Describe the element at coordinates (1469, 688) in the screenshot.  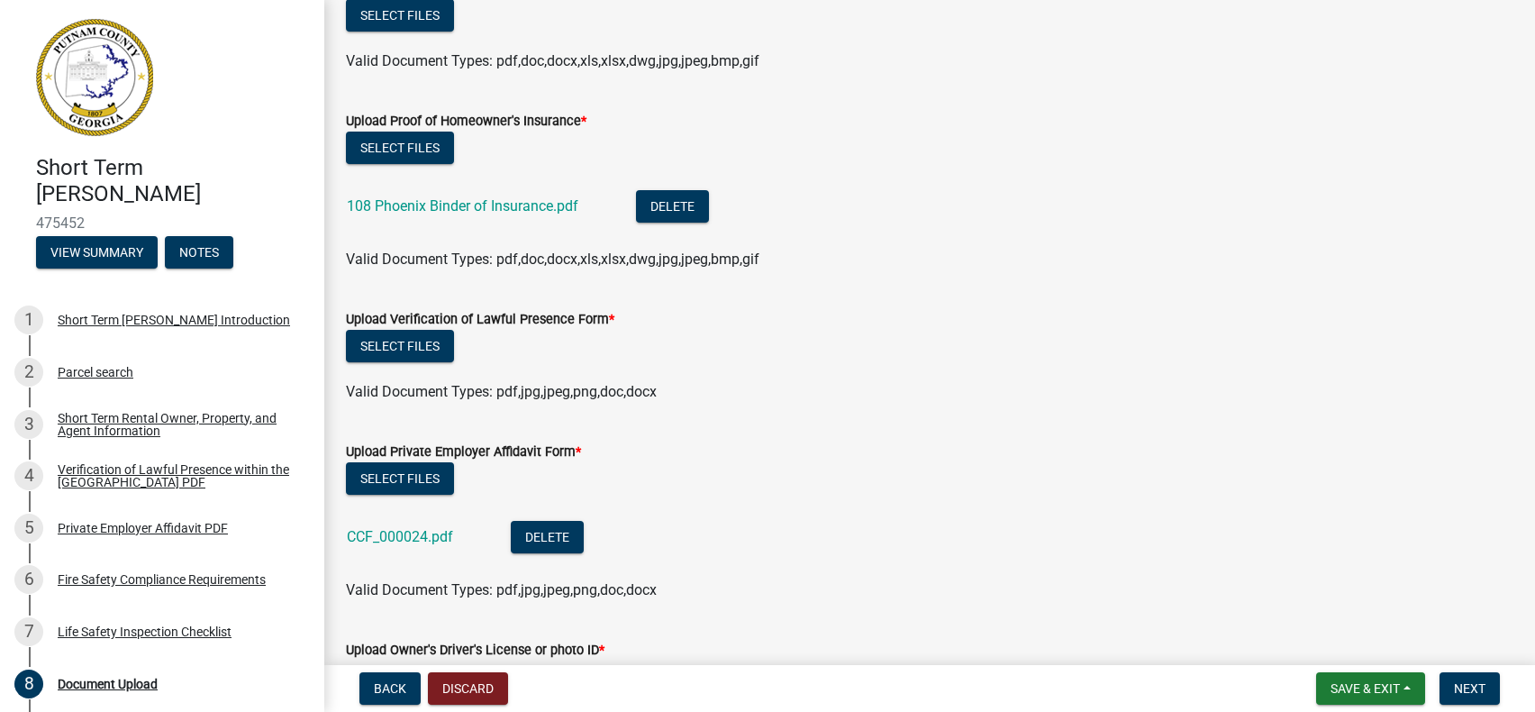
I see `button: Next` at that location.